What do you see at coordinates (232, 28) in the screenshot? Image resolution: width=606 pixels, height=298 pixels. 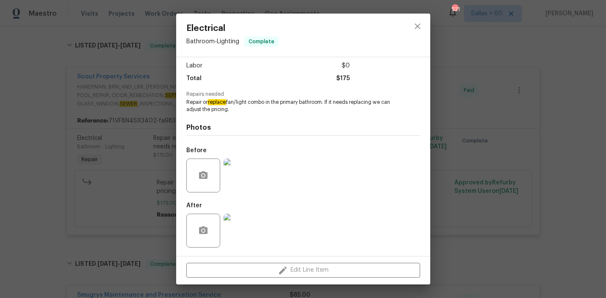 I see `span: Electrical` at bounding box center [232, 28].